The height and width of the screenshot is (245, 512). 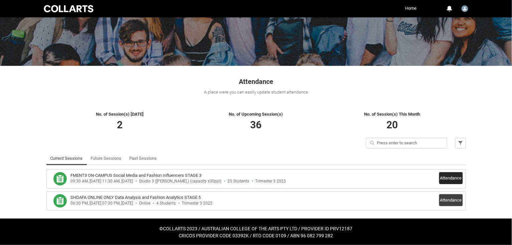 I want to click on span: Attendance, so click(x=256, y=82).